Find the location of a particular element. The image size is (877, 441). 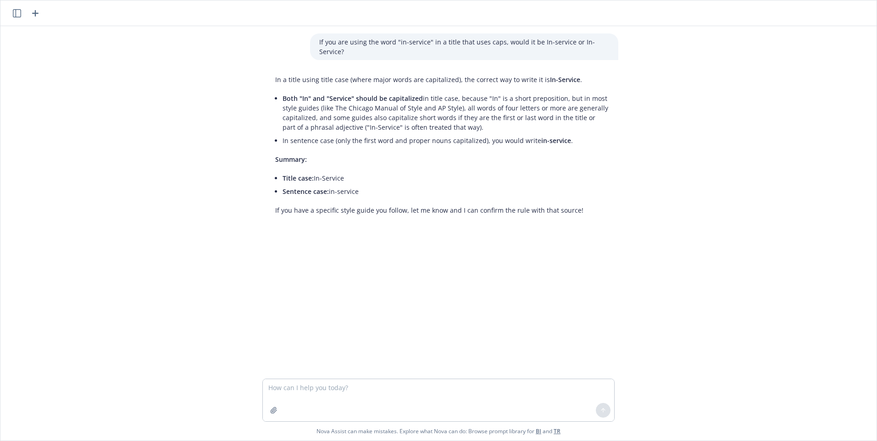

p: If you are using the word "in-service" in a title that uses caps, would it be In-service or In-Se... is located at coordinates (464, 47).